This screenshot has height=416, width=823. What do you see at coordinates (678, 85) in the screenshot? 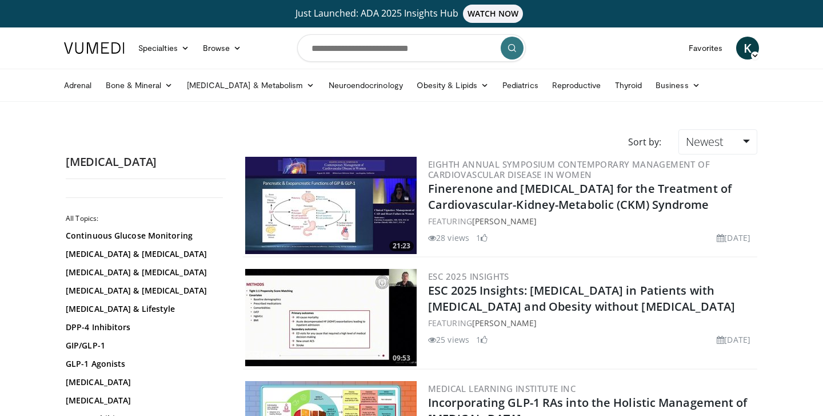
I see `a: Business` at bounding box center [678, 85].